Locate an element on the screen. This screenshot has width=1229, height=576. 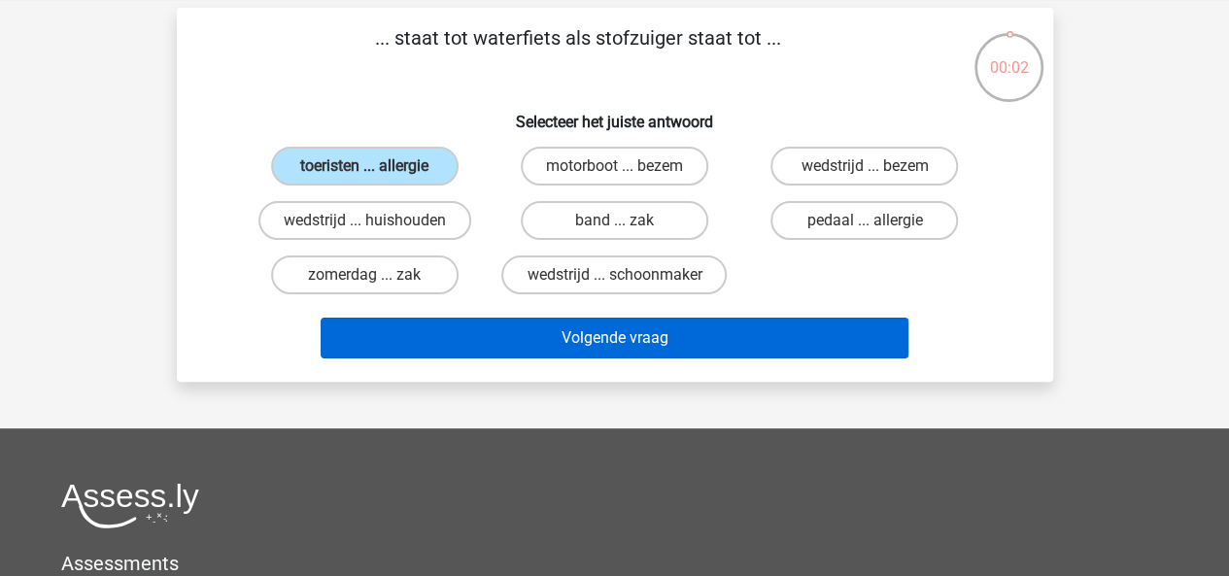
label: band ... zak is located at coordinates (614, 221).